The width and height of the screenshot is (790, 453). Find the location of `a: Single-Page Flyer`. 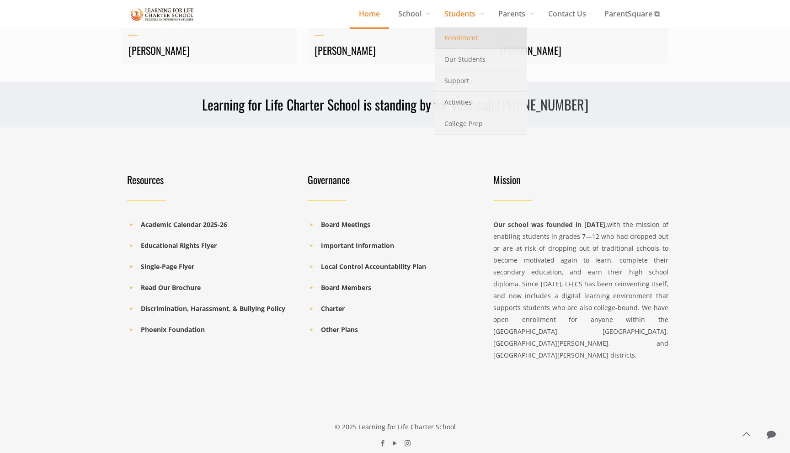

a: Single-Page Flyer is located at coordinates (167, 266).